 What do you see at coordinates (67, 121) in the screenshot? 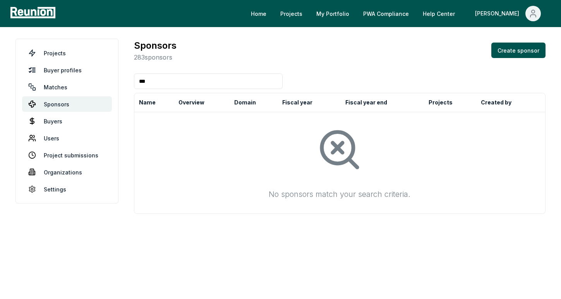
I see `a: Buyers` at bounding box center [67, 121].